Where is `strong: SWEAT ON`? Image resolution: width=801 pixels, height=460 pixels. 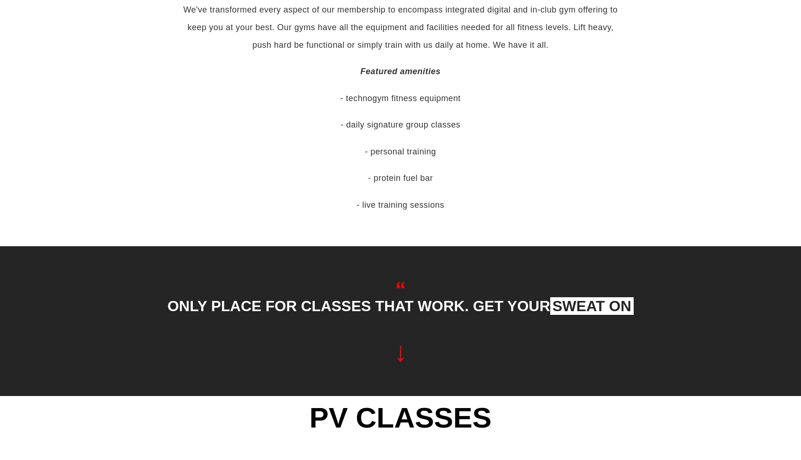 strong: SWEAT ON is located at coordinates (592, 306).